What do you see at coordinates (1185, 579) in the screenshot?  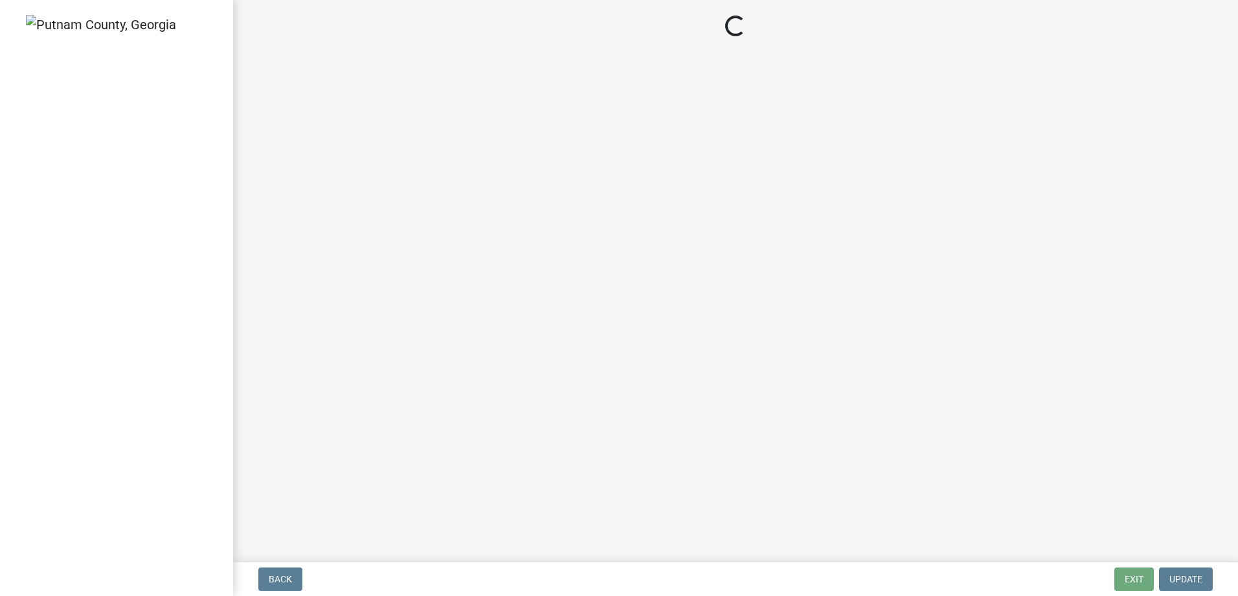 I see `span: Update` at bounding box center [1185, 579].